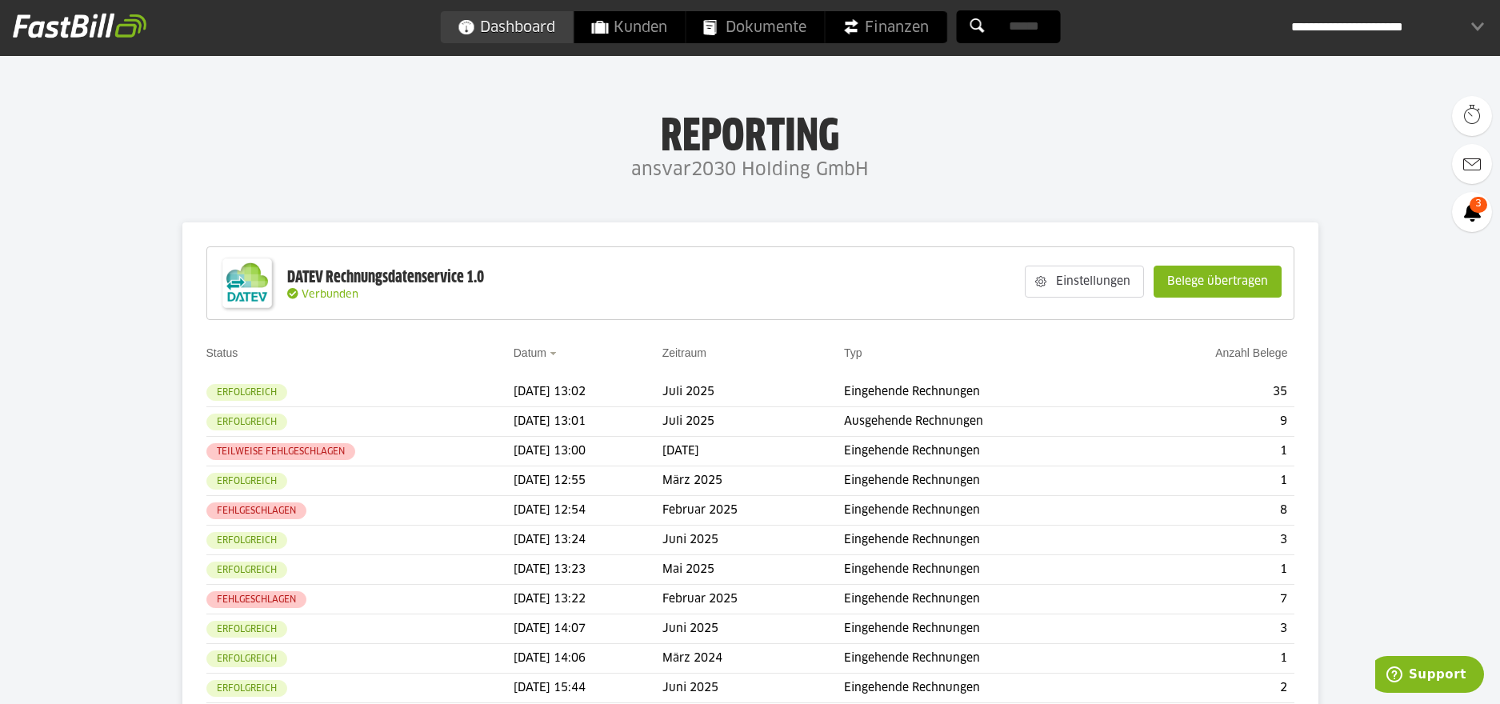 The image size is (1500, 704). I want to click on img: DATEV-Datenservice Logo, so click(247, 283).